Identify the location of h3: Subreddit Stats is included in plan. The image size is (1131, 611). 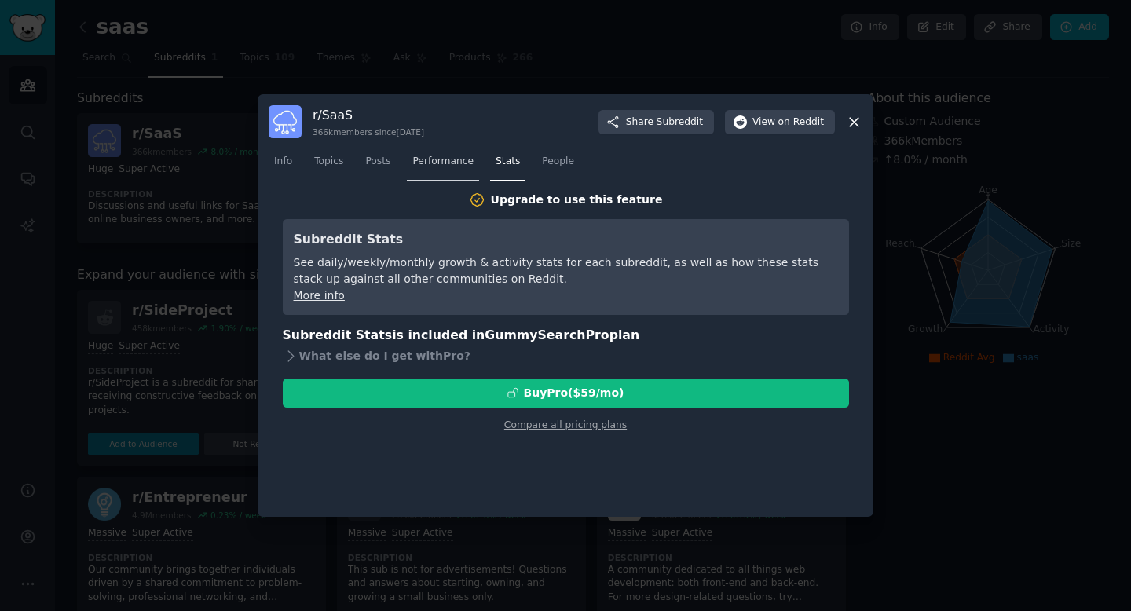
(565, 335).